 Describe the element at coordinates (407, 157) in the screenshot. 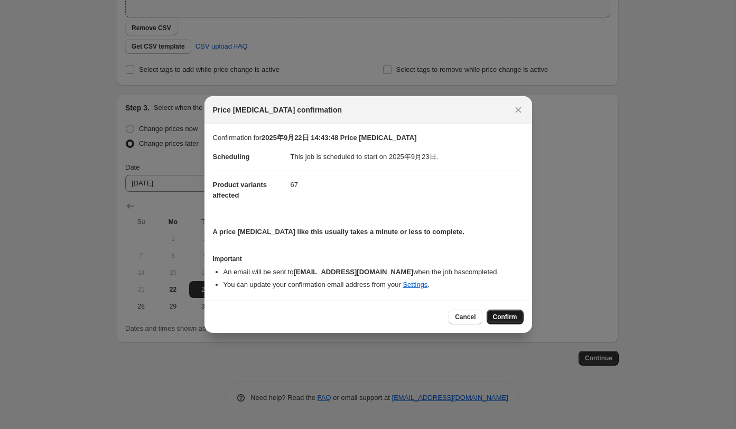

I see `dd: This job is scheduled to start on 2025年9月23日.` at that location.